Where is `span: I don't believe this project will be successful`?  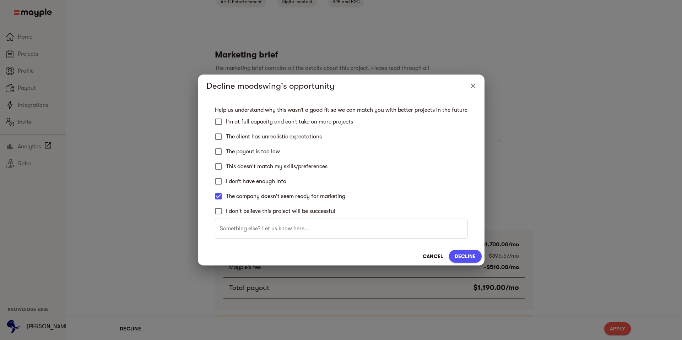 span: I don't believe this project will be successful is located at coordinates (281, 211).